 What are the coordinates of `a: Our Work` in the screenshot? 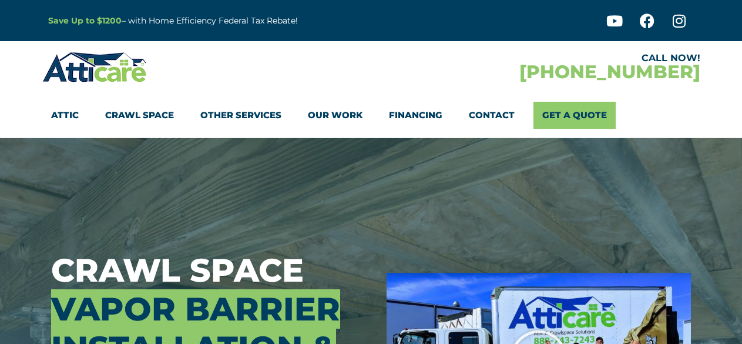 It's located at (335, 115).